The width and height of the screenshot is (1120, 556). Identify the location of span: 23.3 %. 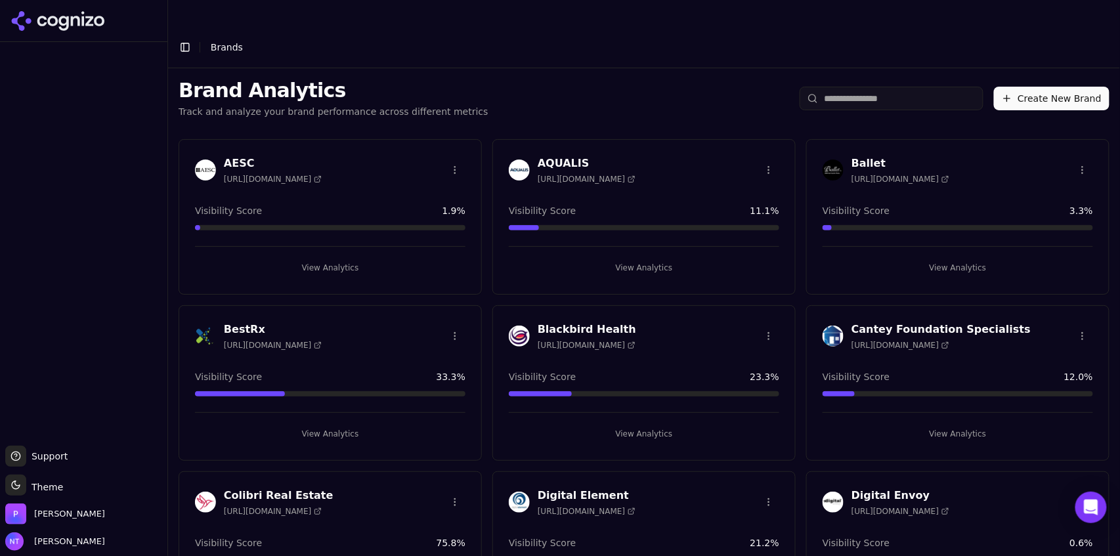
(765, 377).